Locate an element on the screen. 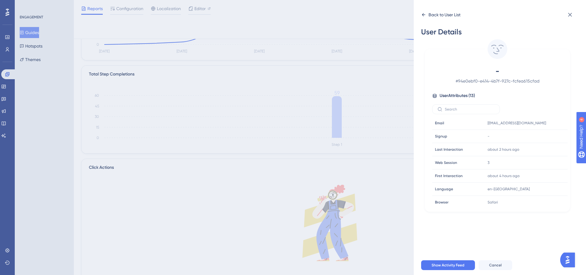  span: Cancel is located at coordinates (495, 266).